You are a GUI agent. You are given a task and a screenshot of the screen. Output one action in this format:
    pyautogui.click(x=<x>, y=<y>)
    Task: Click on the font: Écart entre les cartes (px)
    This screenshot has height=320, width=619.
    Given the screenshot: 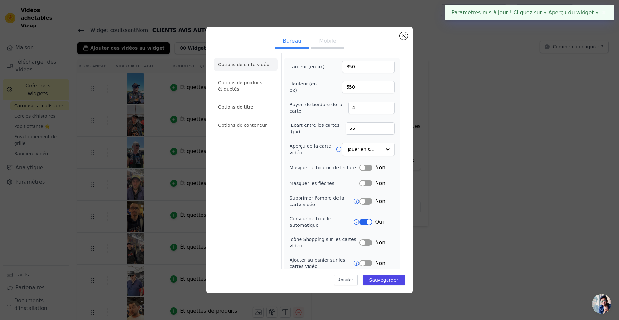 What is the action you would take?
    pyautogui.click(x=315, y=128)
    